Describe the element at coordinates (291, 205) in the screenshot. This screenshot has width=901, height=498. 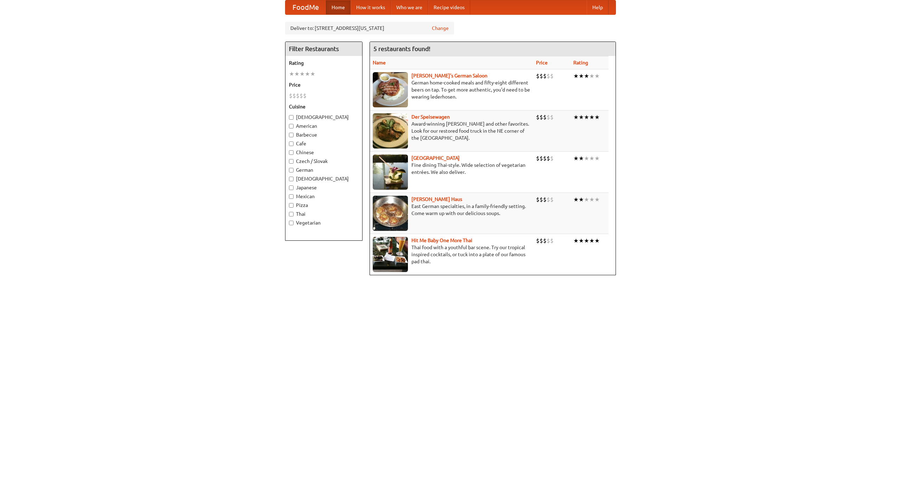
I see `input: Pizza` at that location.